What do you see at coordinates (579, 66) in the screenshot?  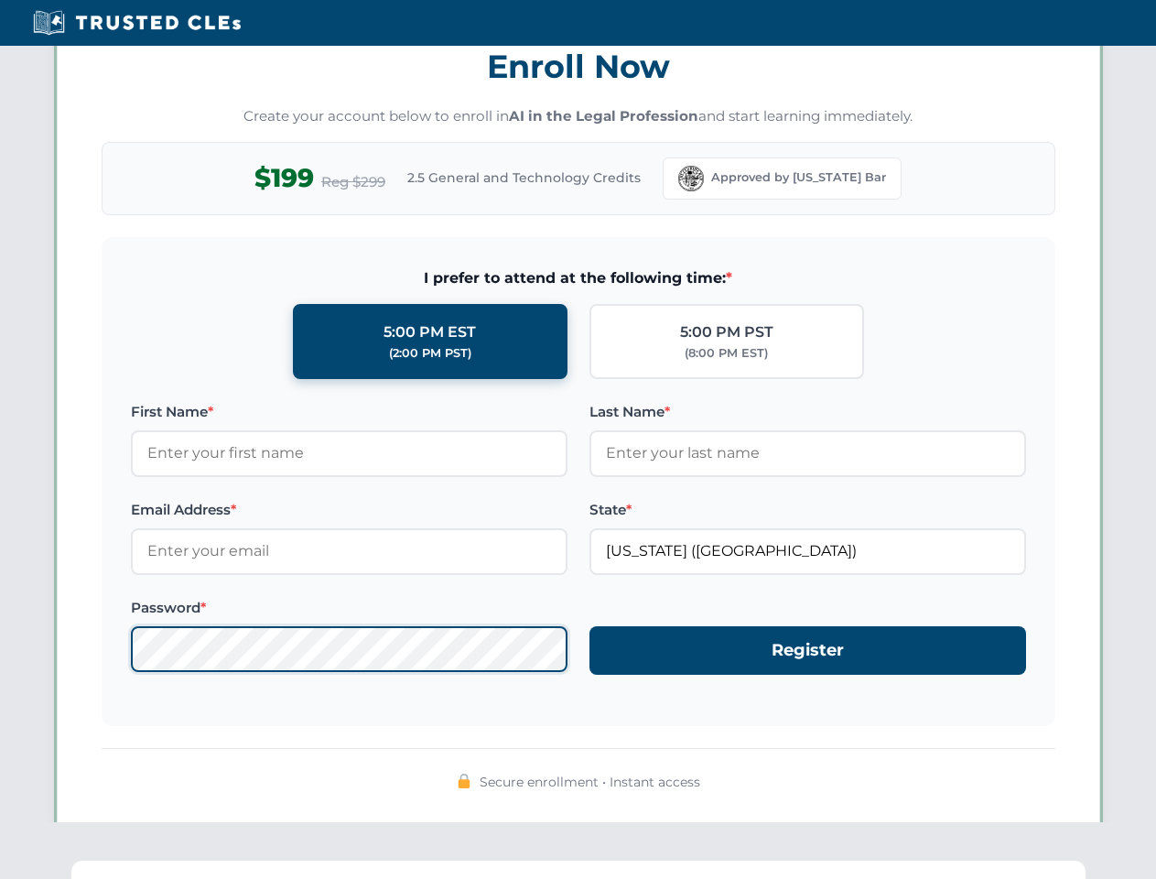 I see `h3: Enroll Now` at bounding box center [579, 66].